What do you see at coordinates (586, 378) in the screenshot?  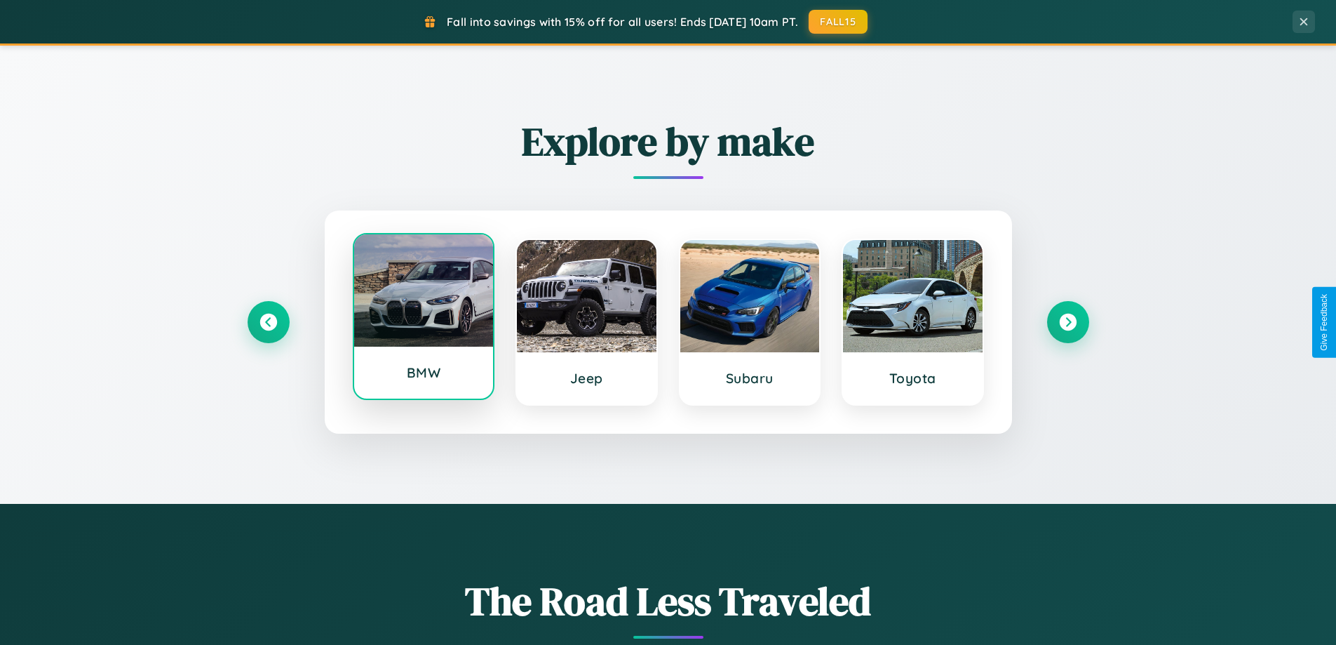 I see `h3: Jeep` at bounding box center [586, 378].